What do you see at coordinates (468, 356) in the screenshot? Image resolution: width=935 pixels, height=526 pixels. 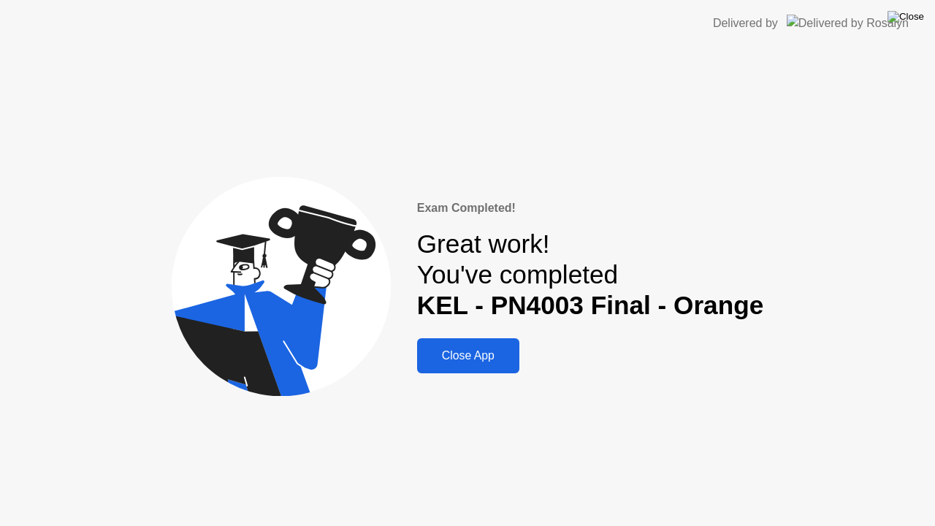 I see `div: Close App` at bounding box center [468, 356].